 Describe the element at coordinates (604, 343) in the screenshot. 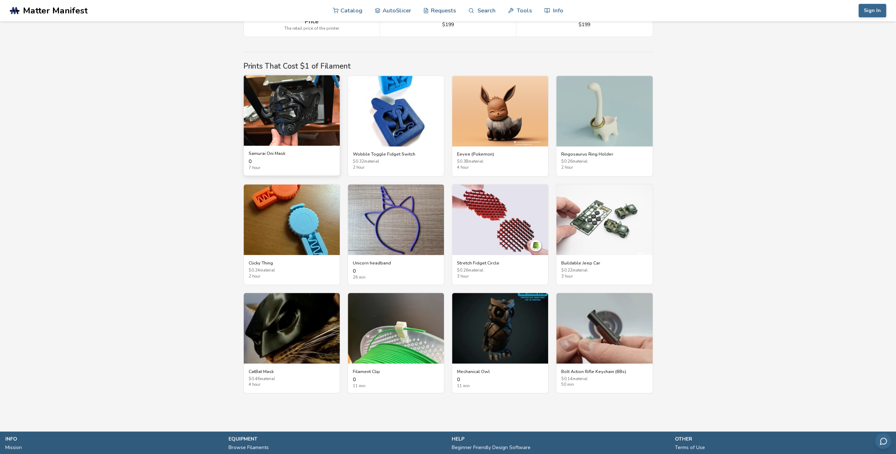

I see `a: Bolt Action Rifle Keychain (BBs)Bolt Action Rifle Keychain (BBs)$0.14material50 min` at that location.